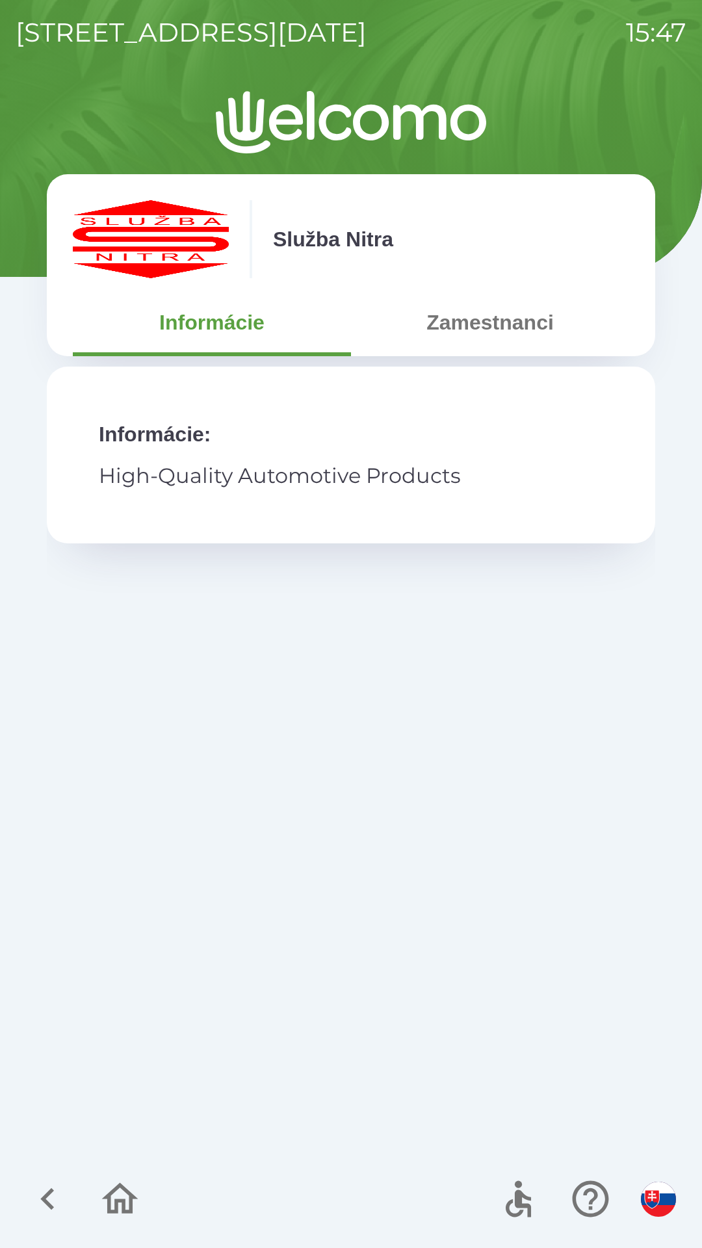 The height and width of the screenshot is (1248, 702). Describe the element at coordinates (659, 1200) in the screenshot. I see `img: sk flag` at that location.